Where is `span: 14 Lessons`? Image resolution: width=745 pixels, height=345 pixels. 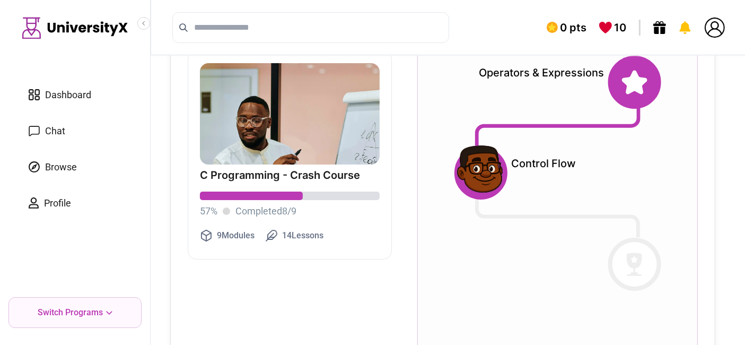
span: 14 Lessons is located at coordinates (303, 235).